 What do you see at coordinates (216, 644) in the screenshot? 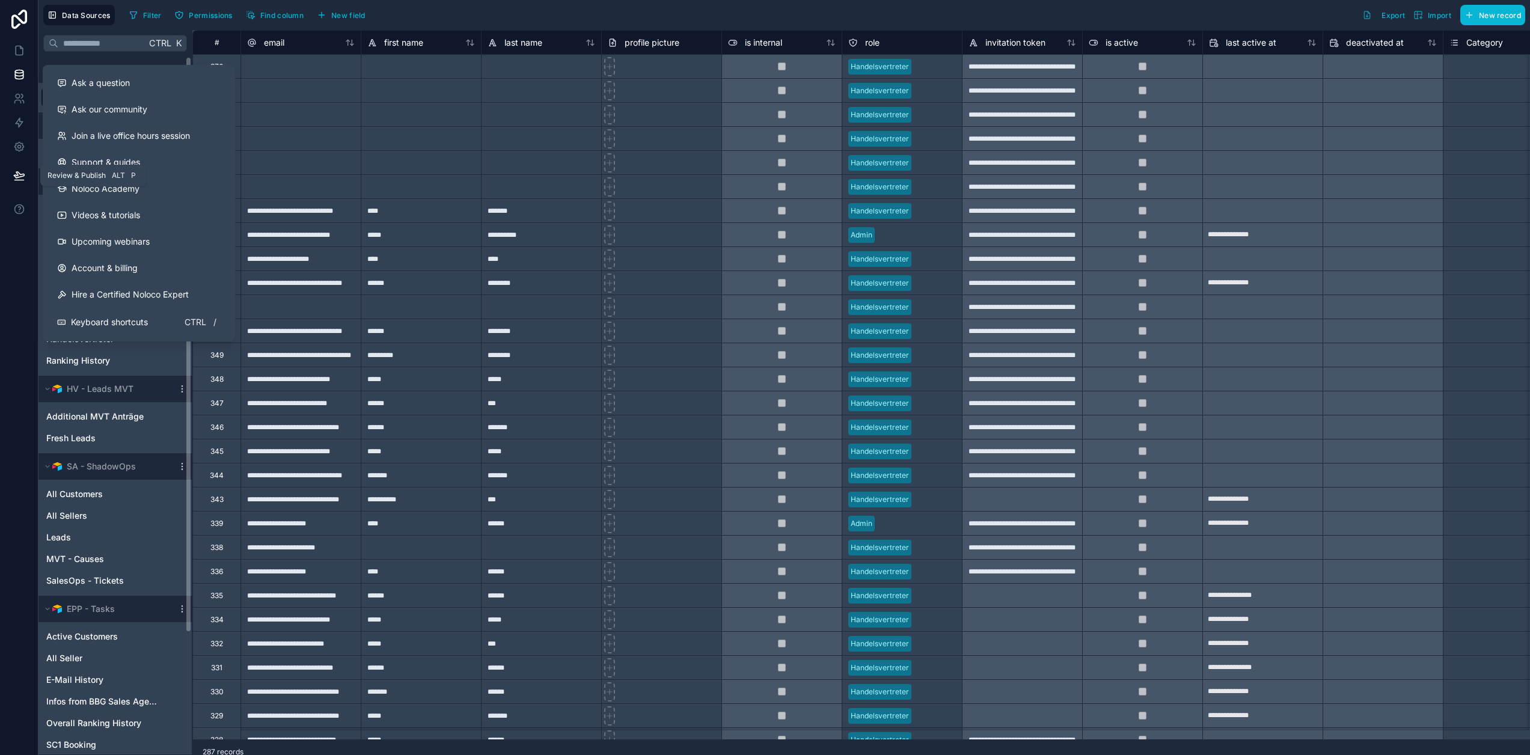
I see `div: 332` at bounding box center [216, 644].